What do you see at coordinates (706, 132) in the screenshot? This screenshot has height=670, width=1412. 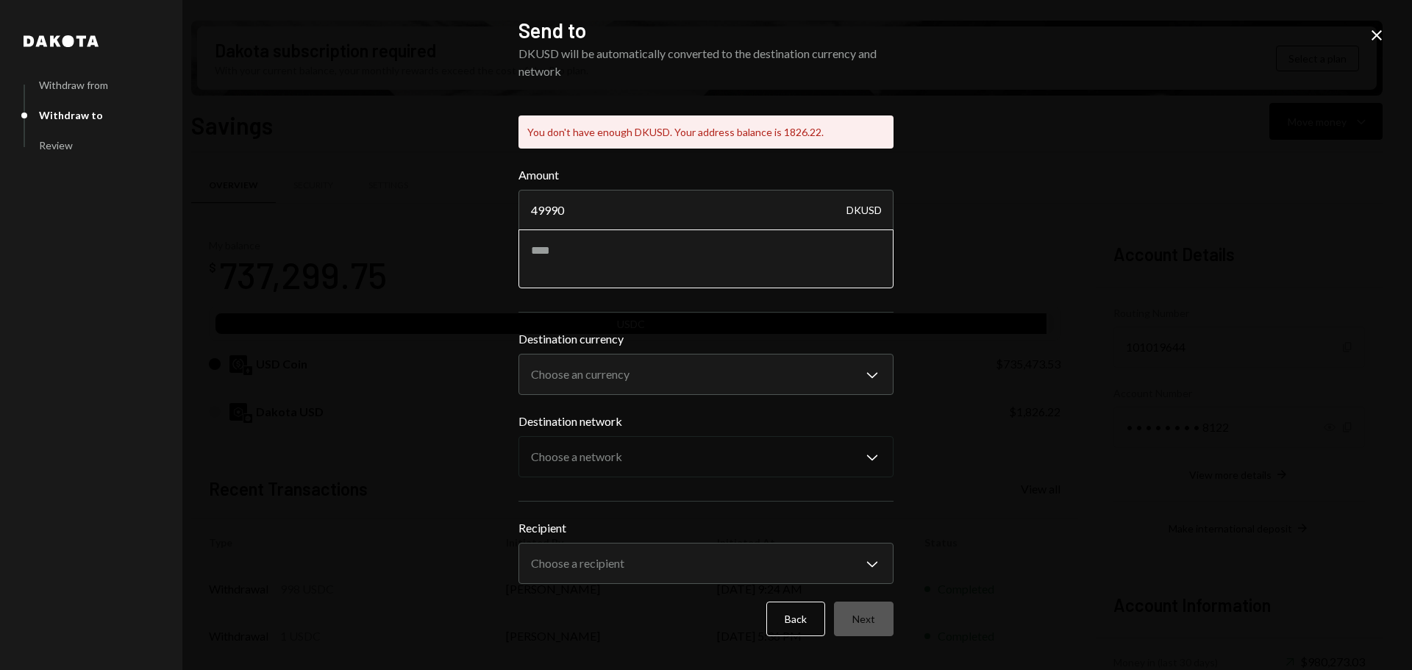 I see `div: You don't have enough DKUSD. Your address balance is 1826.22.` at bounding box center [706, 132].